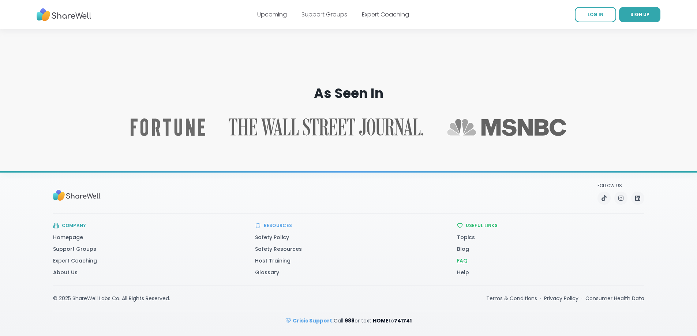  What do you see at coordinates (272, 14) in the screenshot?
I see `a: Upcoming` at bounding box center [272, 14].